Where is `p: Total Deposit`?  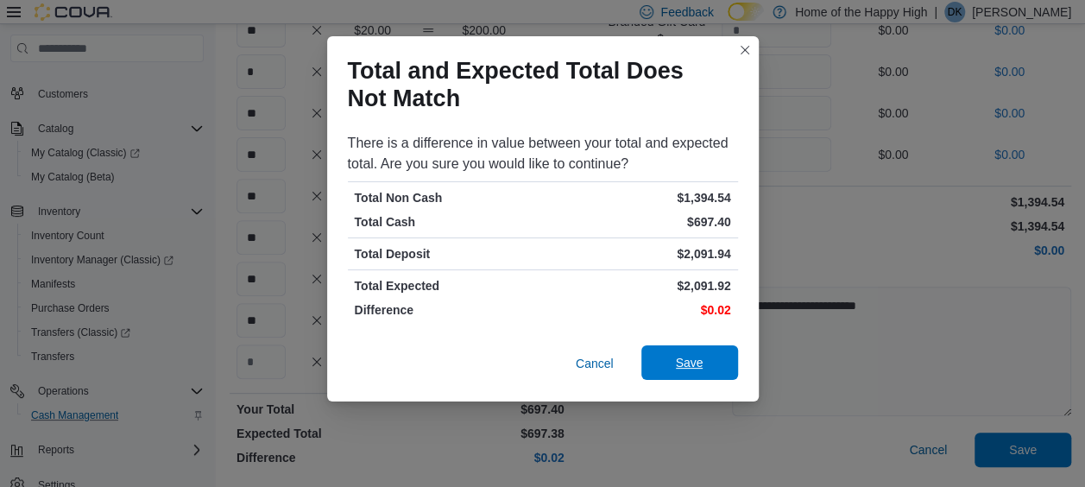
p: Total Deposit is located at coordinates (447, 254).